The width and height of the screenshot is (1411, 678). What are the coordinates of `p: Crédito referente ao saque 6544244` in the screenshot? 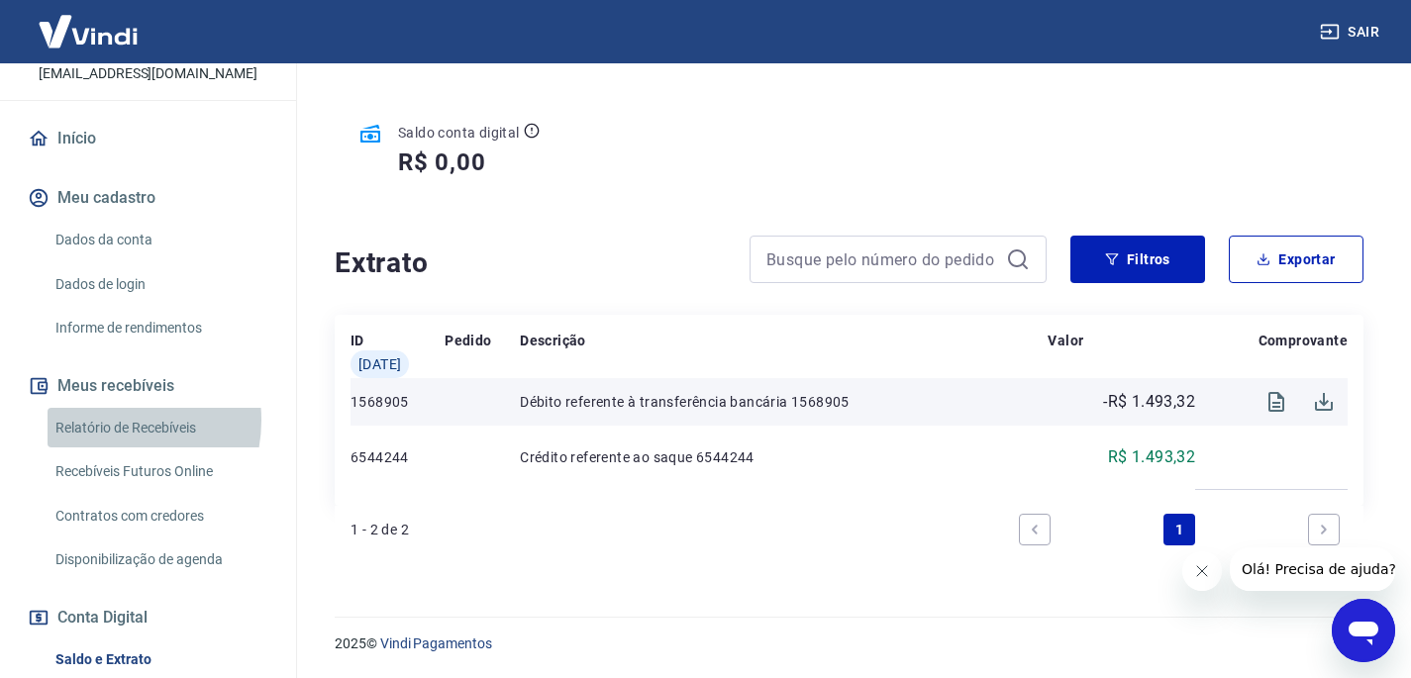 It's located at (783, 457).